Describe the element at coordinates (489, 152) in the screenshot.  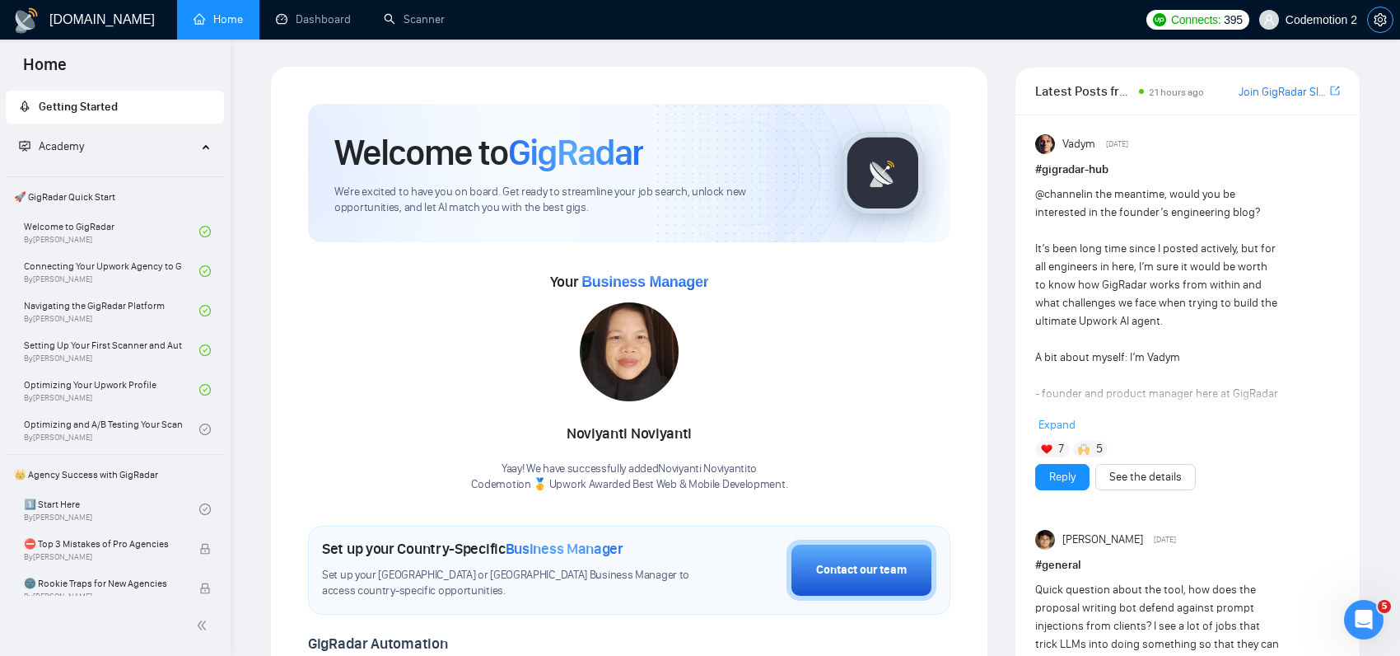
I see `h1: Welcome to` at that location.